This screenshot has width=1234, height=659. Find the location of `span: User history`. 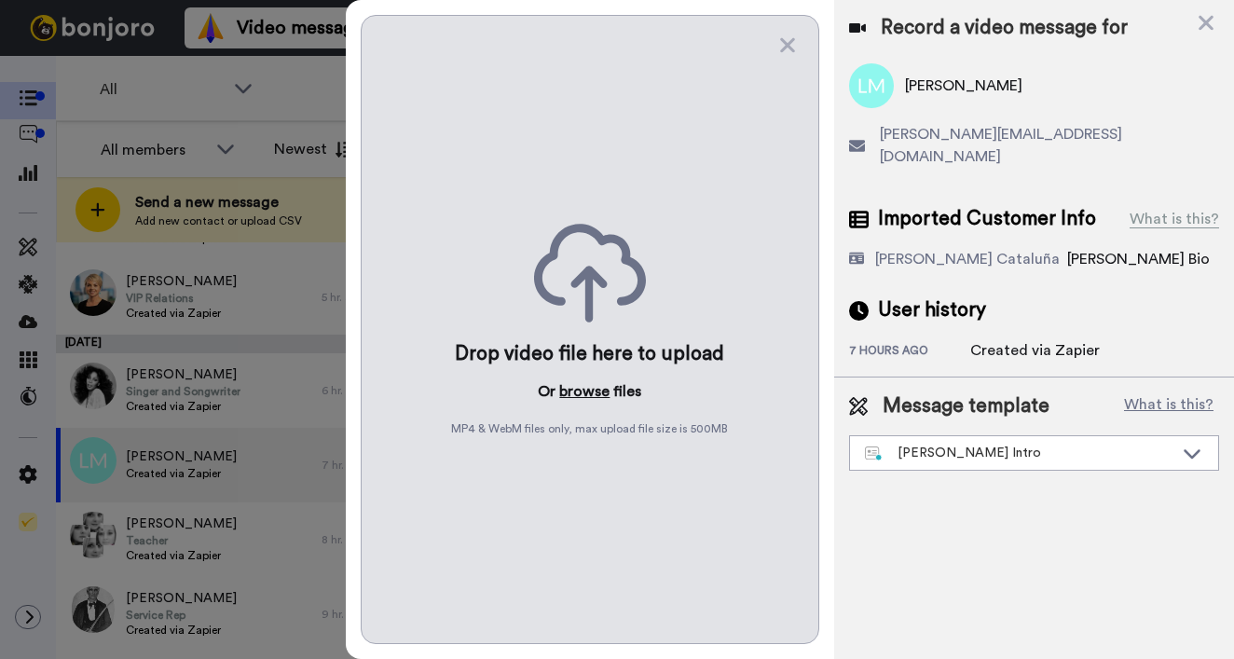

span: User history is located at coordinates (932, 310).